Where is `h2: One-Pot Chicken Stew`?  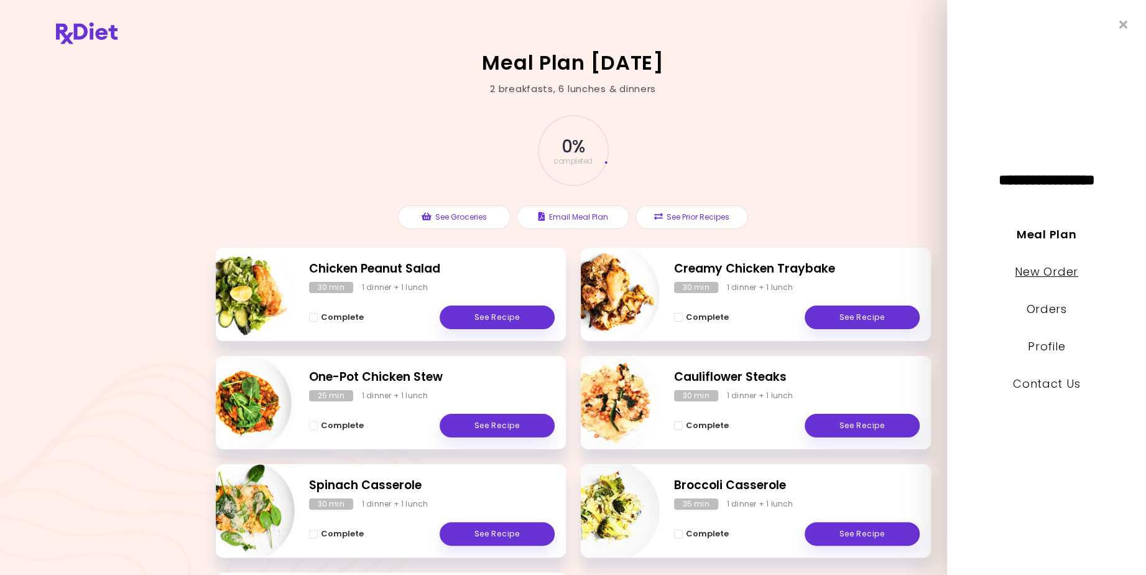 h2: One-Pot Chicken Stew is located at coordinates (432, 377).